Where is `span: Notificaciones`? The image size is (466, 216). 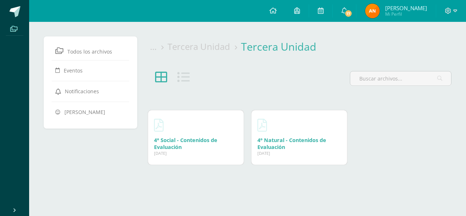
span: Notificaciones is located at coordinates (82, 91).